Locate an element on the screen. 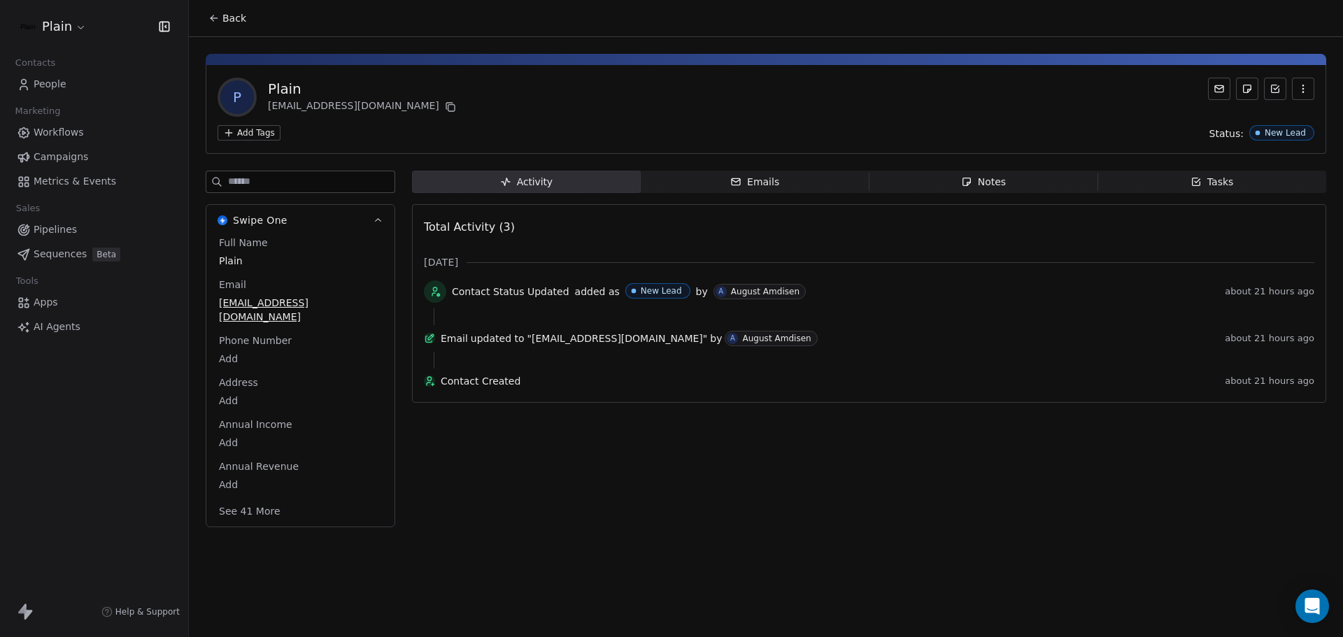  button: Back is located at coordinates (227, 18).